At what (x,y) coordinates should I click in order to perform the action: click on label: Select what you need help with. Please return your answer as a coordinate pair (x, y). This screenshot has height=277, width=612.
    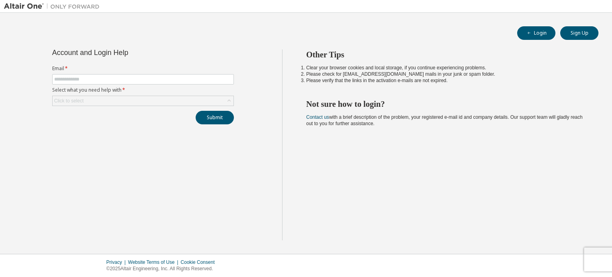
    Looking at the image, I should click on (143, 90).